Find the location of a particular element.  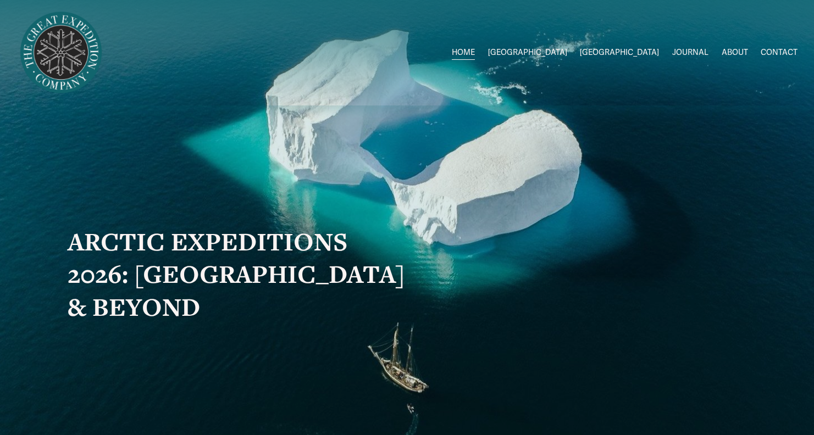

img: Arctic Expeditions is located at coordinates (61, 53).